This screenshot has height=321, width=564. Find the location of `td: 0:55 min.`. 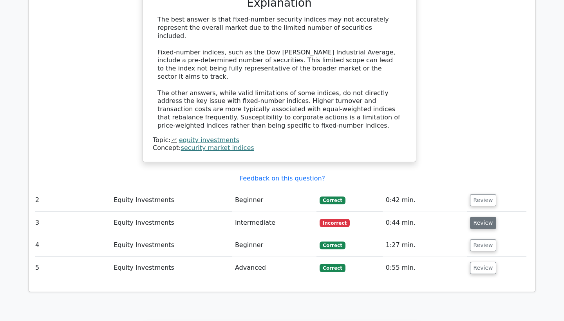

td: 0:55 min. is located at coordinates (424, 268).